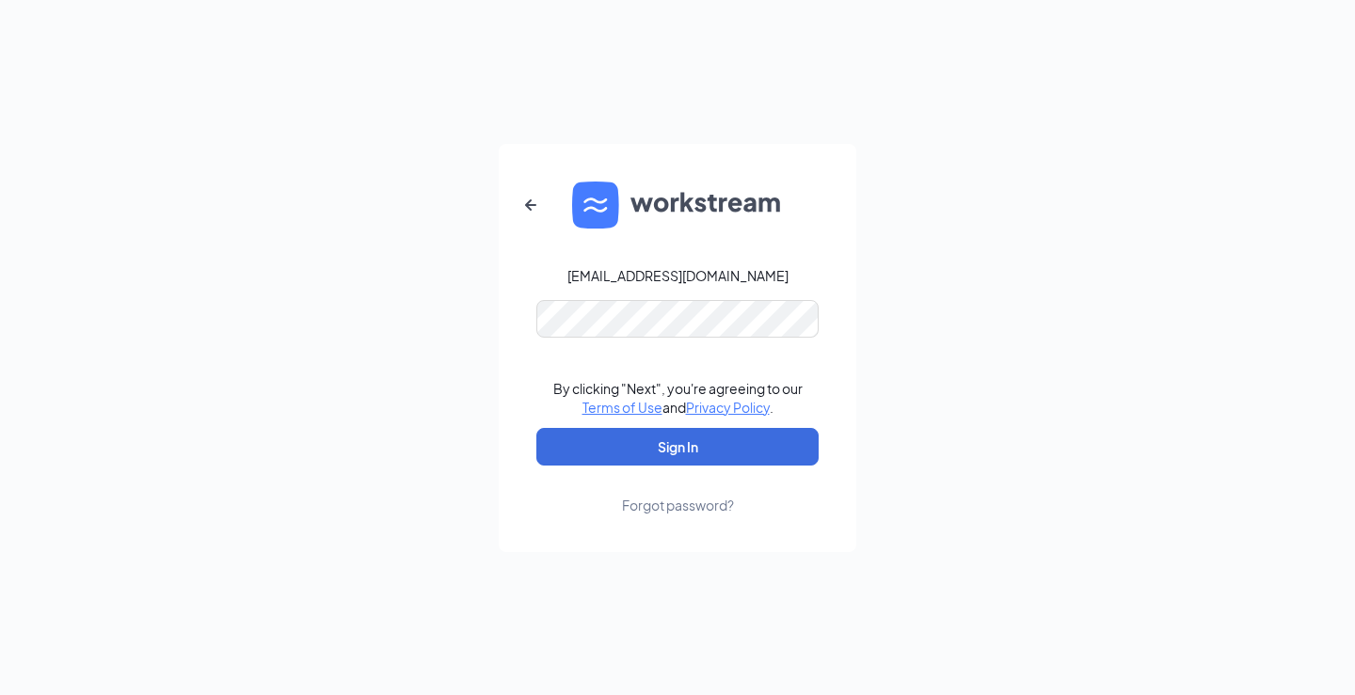 The height and width of the screenshot is (695, 1355). Describe the element at coordinates (531, 205) in the screenshot. I see `button: ArrowLeftNew` at that location.